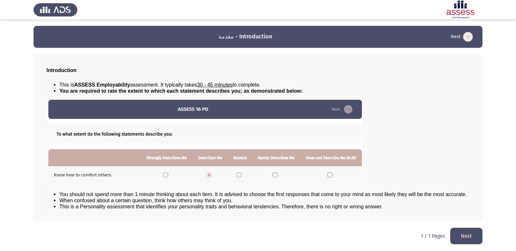 Image resolution: width=516 pixels, height=251 pixels. What do you see at coordinates (55, 10) in the screenshot?
I see `img: Assess Talent Management logo` at bounding box center [55, 10].